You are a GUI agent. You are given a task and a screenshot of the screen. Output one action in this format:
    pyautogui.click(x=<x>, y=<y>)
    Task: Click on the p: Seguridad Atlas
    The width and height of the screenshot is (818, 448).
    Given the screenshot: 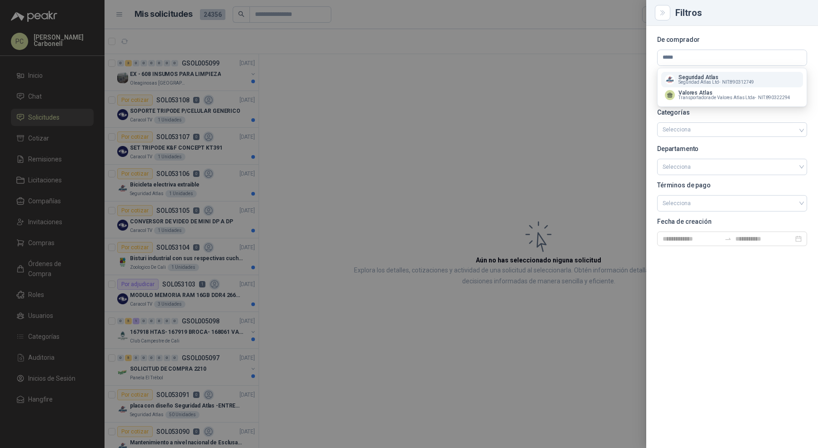 What is the action you would take?
    pyautogui.click(x=716, y=77)
    